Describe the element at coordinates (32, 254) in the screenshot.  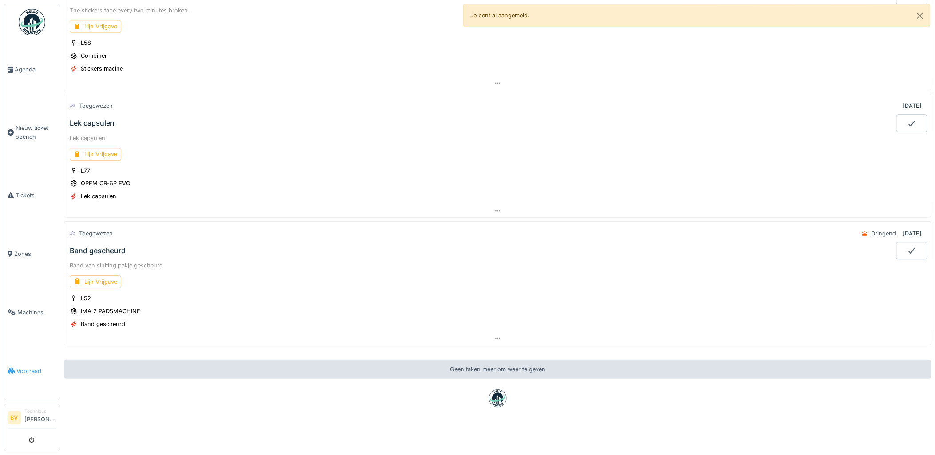
I see `a: Zones` at that location.